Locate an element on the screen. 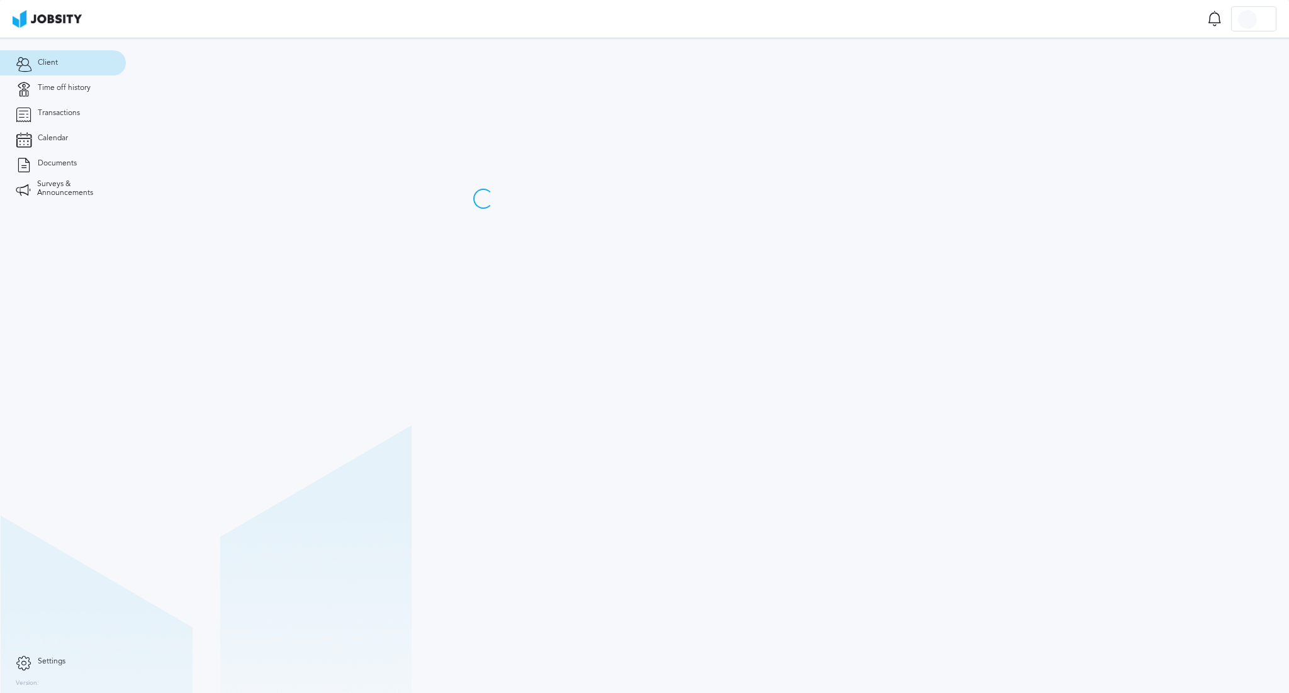  span: Surveys & Announcements is located at coordinates (74, 189).